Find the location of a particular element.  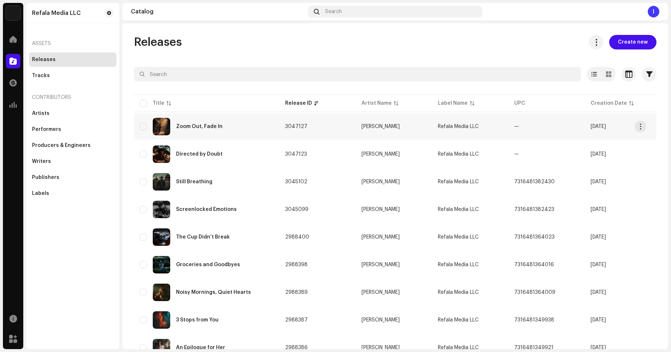

div: Artists is located at coordinates (41, 113).